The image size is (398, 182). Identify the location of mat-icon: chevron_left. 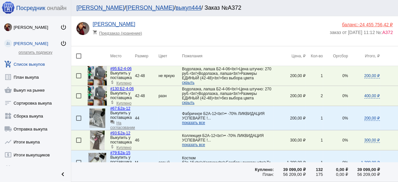
(63, 174).